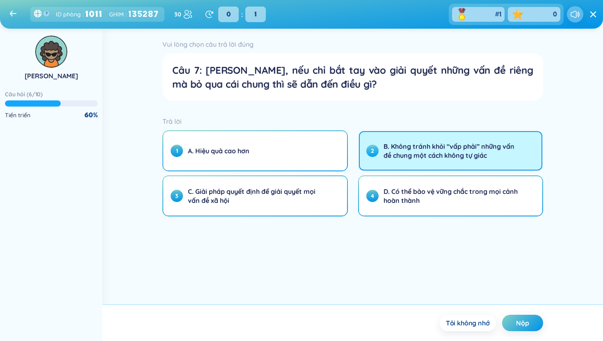  What do you see at coordinates (522, 323) in the screenshot?
I see `button: Nộp` at bounding box center [522, 323].